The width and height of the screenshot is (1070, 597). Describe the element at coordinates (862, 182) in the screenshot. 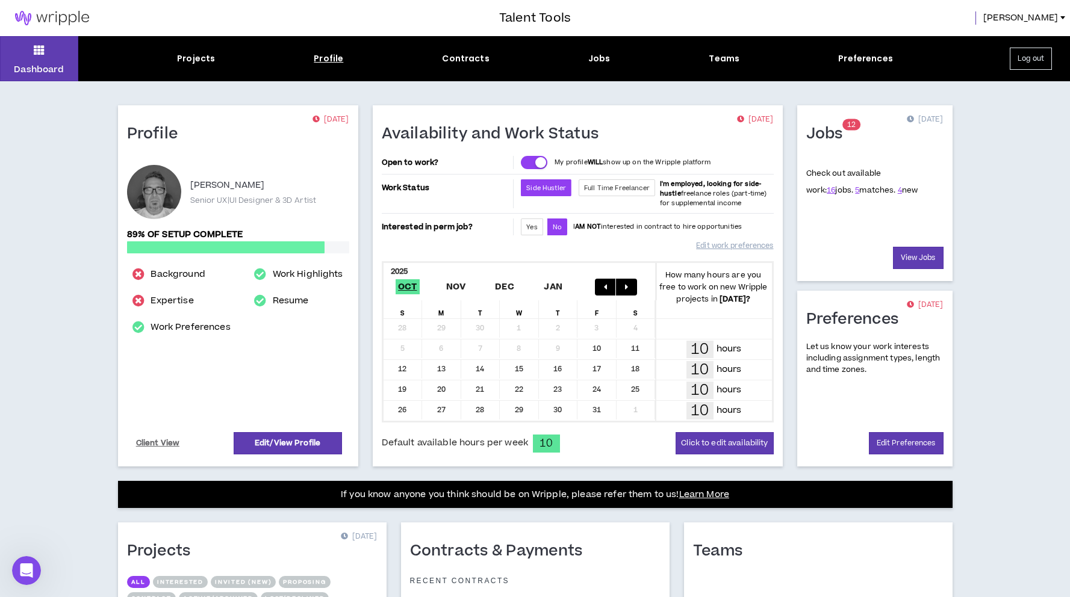

I see `p: Check out available work:` at that location.